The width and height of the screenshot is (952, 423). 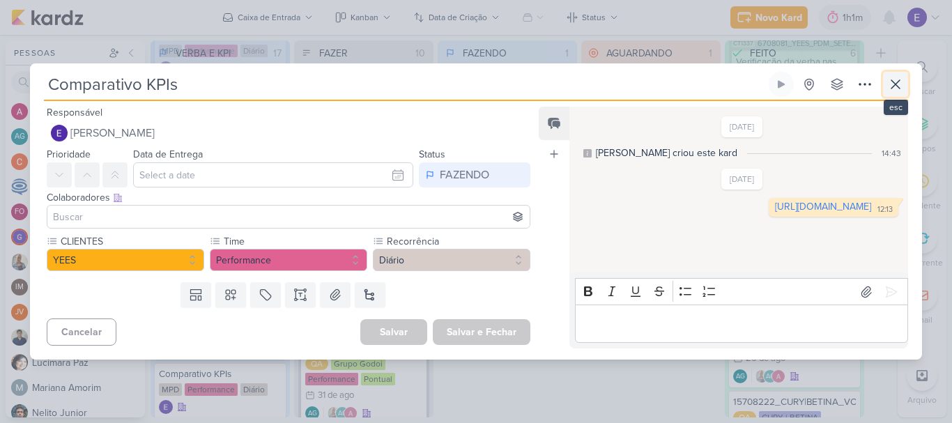 What do you see at coordinates (885, 210) in the screenshot?
I see `div: 12:13` at bounding box center [885, 210].